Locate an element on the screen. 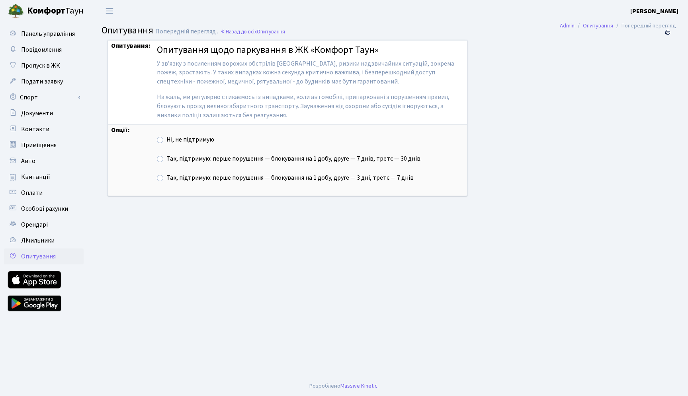  span: Попередній перегляд . is located at coordinates (187, 31).